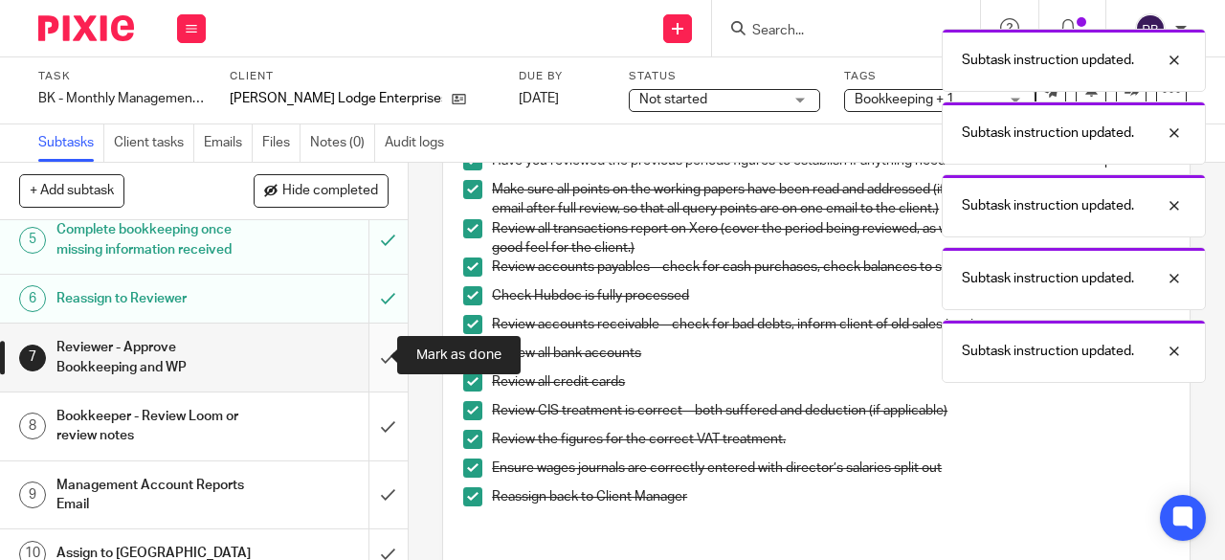 This screenshot has width=1225, height=560. Describe the element at coordinates (343, 143) in the screenshot. I see `a: Notes (0)` at that location.